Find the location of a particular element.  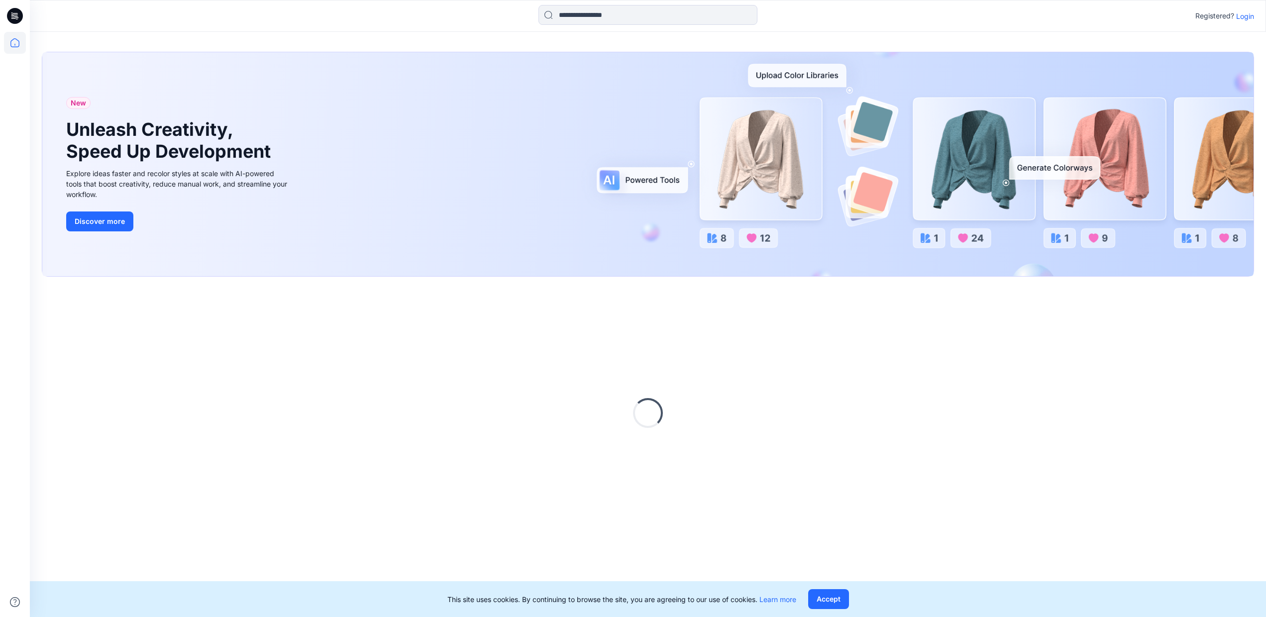

span: New is located at coordinates (78, 103).